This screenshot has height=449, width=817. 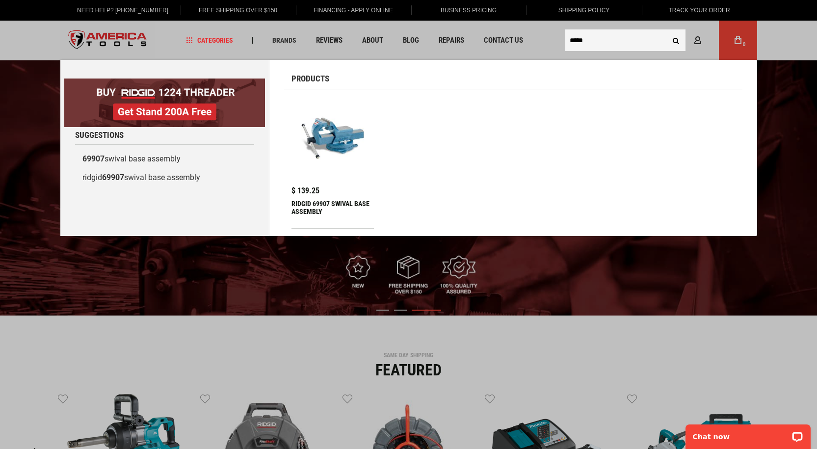 What do you see at coordinates (305, 191) in the screenshot?
I see `span: $ 139.25` at bounding box center [305, 191].